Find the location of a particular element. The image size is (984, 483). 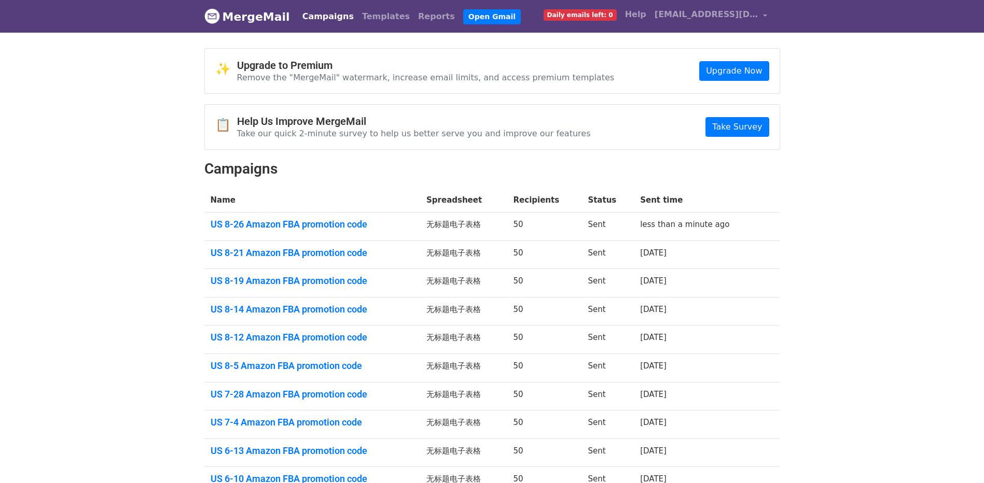

a: US 8-21 Amazon FBA promotion code is located at coordinates (312, 253).